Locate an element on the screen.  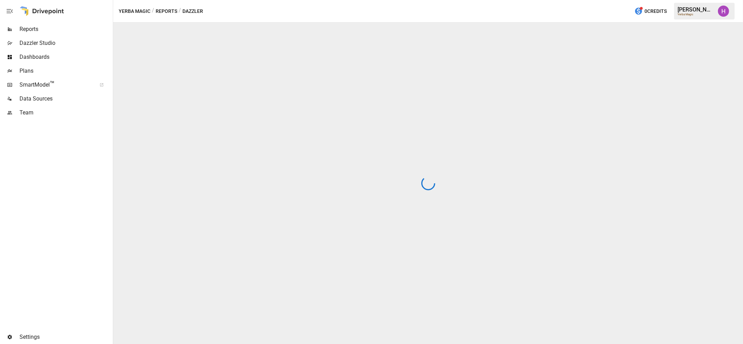
span: Data Sources is located at coordinates (65, 99).